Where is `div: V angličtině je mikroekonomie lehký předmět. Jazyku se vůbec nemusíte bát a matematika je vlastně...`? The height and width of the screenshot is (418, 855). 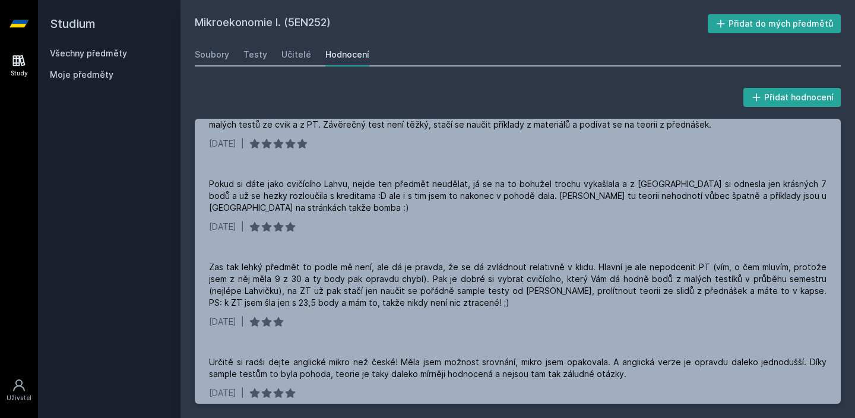
div: V angličtině je mikroekonomie lehký předmět. Jazyku se vůbec nemusíte bát a matematika je vlastně... is located at coordinates (518, 119).